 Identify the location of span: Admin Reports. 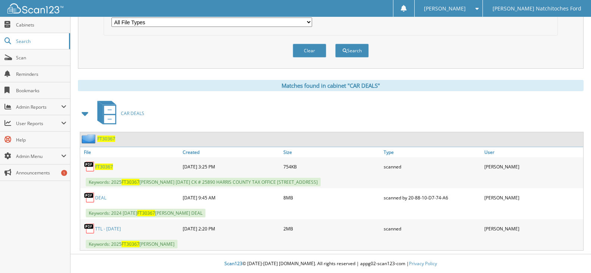
(38, 107).